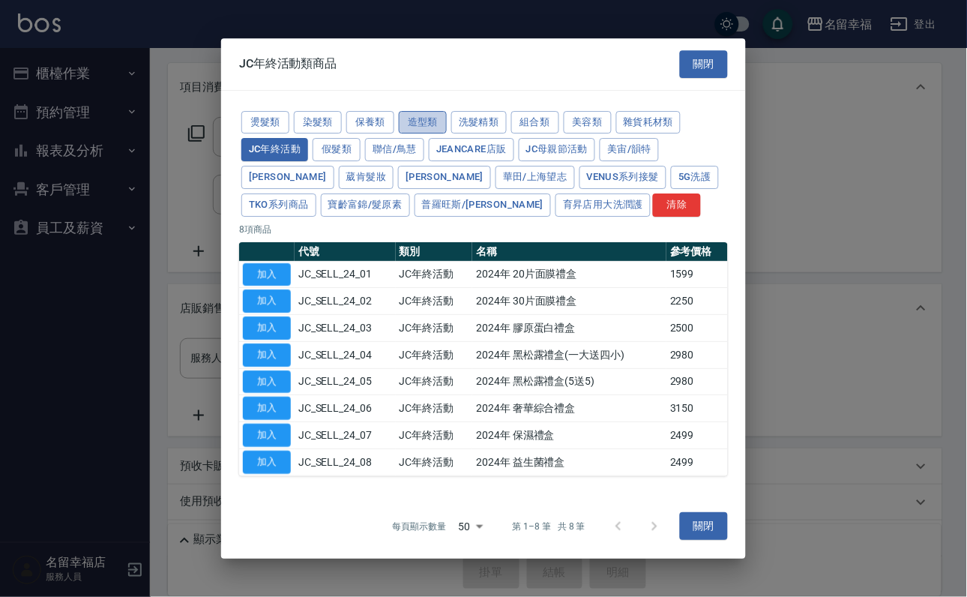  Describe the element at coordinates (471, 149) in the screenshot. I see `button: JeanCare店販` at that location.